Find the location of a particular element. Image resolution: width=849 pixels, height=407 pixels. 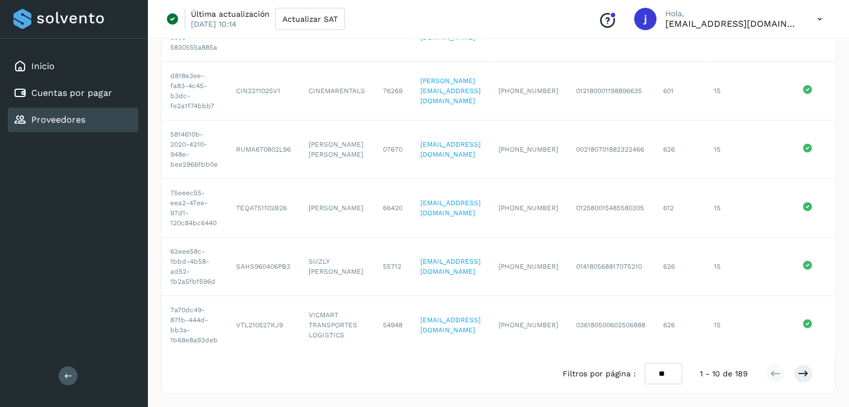

td: 7a70dc49-87fb-444d-bb3a-1b68e8a93deb is located at coordinates (194, 325).